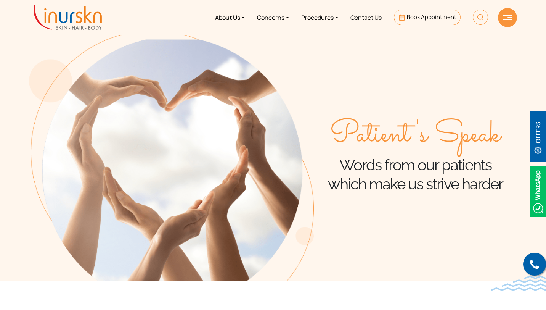 The image size is (546, 310). Describe the element at coordinates (67, 18) in the screenshot. I see `img: inurskn-logo` at that location.